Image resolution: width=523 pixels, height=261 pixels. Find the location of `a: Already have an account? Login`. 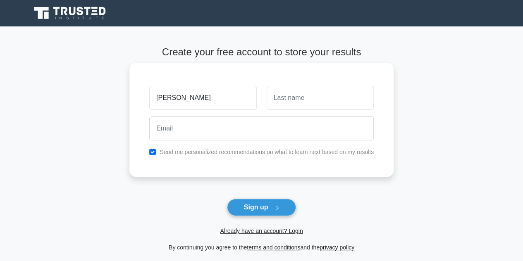

a: Already have an account? Login is located at coordinates (261, 231).